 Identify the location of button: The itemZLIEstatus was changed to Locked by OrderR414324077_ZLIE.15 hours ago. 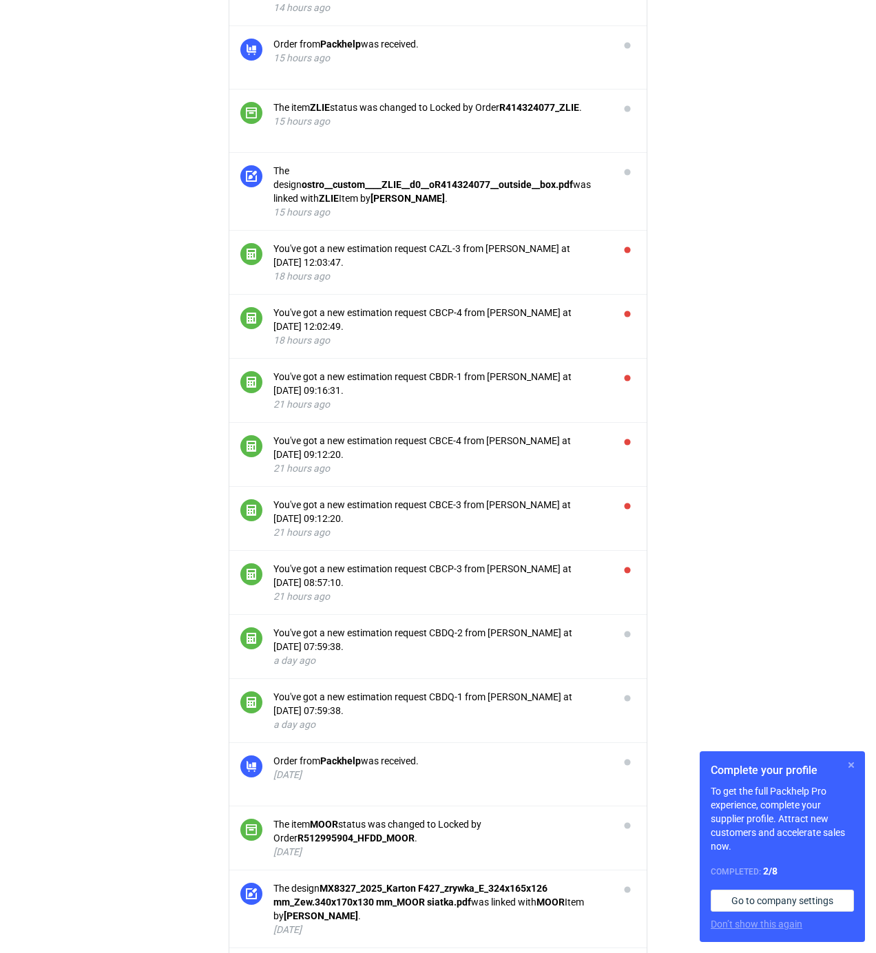
(441, 114).